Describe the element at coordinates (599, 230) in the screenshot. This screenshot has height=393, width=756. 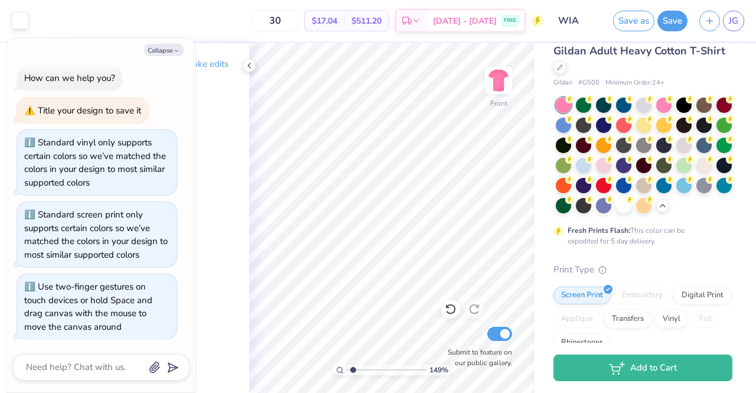
I see `strong: Fresh Prints Flash:` at that location.